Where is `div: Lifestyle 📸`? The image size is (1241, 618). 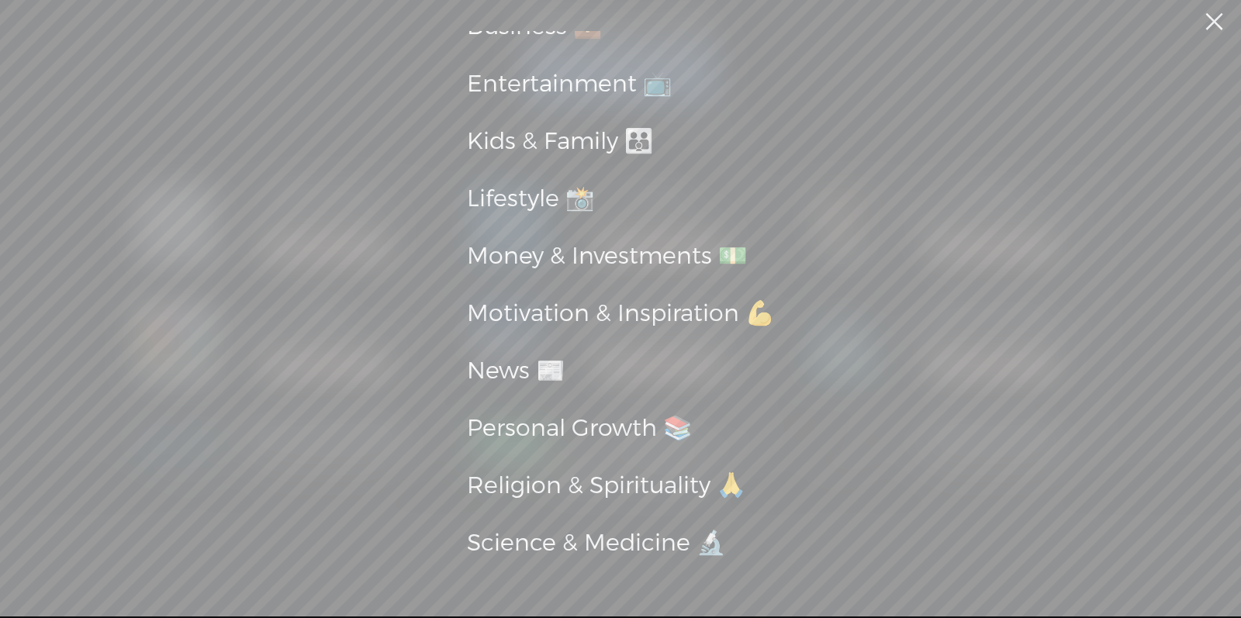
div: Lifestyle 📸 is located at coordinates (621, 199).